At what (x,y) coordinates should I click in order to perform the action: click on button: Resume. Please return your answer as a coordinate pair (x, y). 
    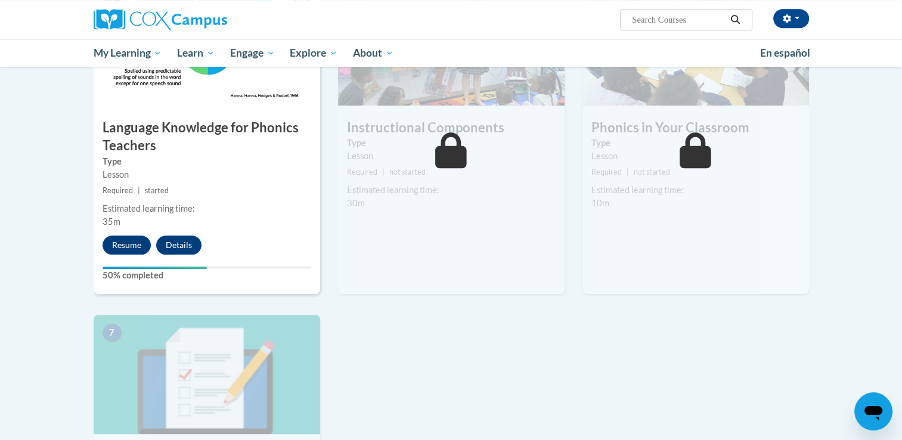
    Looking at the image, I should click on (126, 245).